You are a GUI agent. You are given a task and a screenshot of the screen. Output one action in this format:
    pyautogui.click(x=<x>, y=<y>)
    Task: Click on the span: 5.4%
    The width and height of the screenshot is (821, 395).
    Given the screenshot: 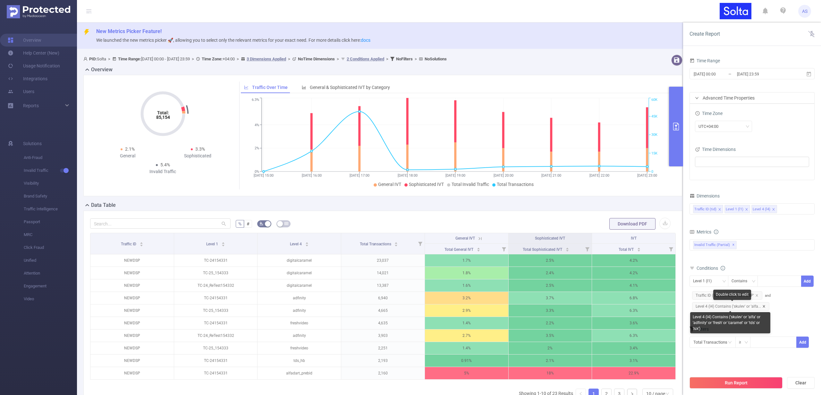 What is the action you would take?
    pyautogui.click(x=165, y=165)
    